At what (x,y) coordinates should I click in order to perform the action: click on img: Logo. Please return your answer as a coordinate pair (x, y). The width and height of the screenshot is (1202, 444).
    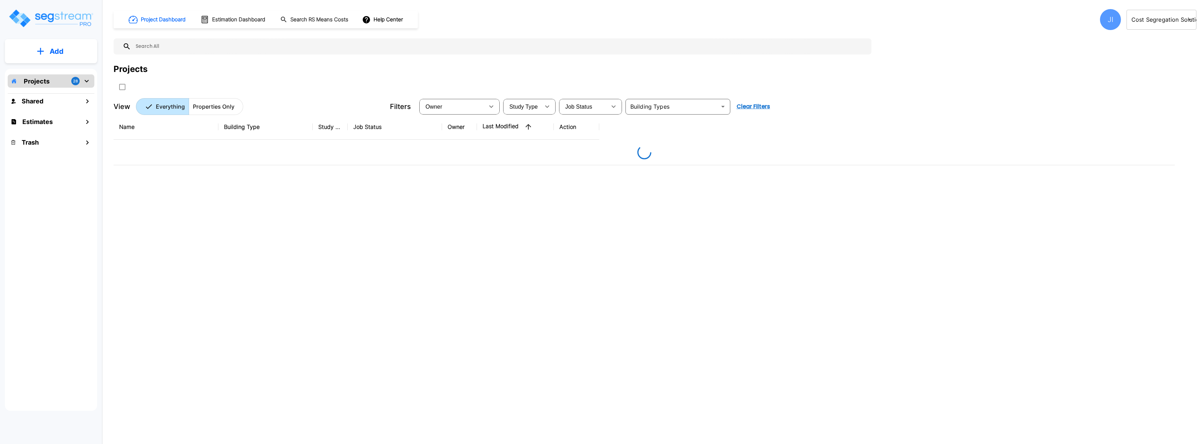
    Looking at the image, I should click on (51, 18).